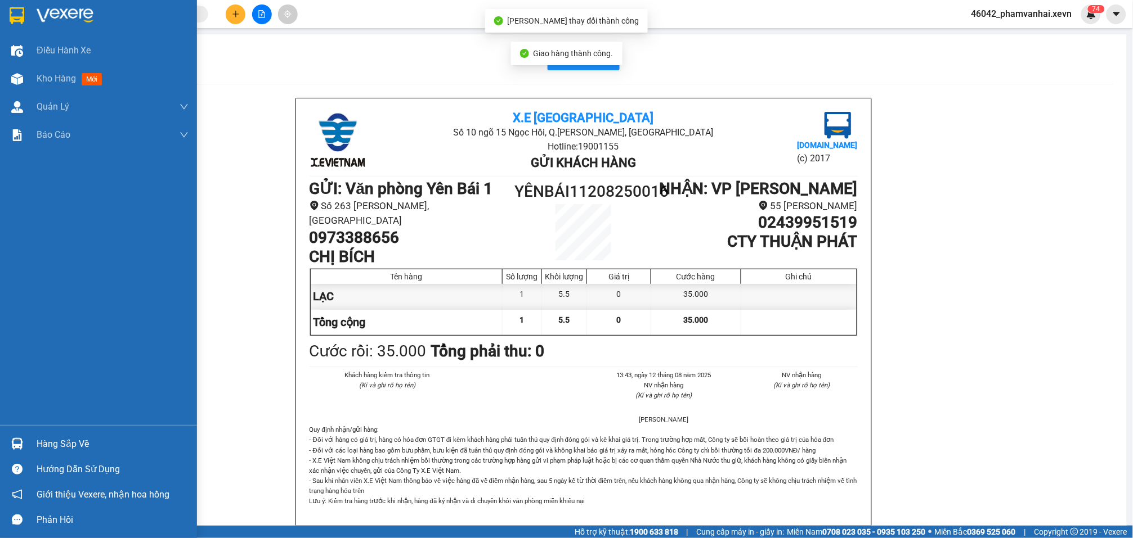  Describe the element at coordinates (262, 14) in the screenshot. I see `span: file-add` at that location.